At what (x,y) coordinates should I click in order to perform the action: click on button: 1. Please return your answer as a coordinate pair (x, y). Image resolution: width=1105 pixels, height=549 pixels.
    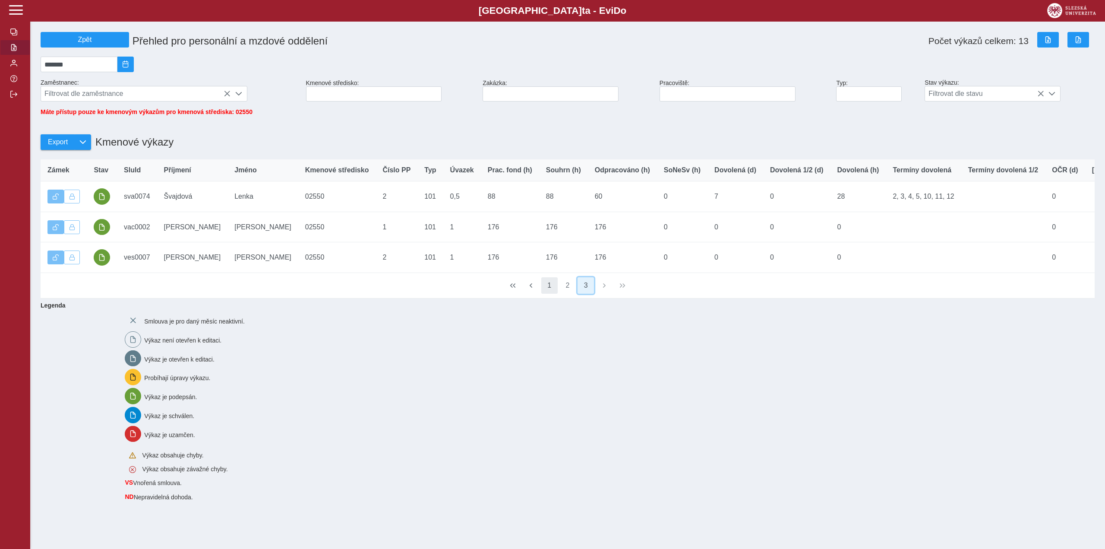
    Looking at the image, I should click on (550, 285).